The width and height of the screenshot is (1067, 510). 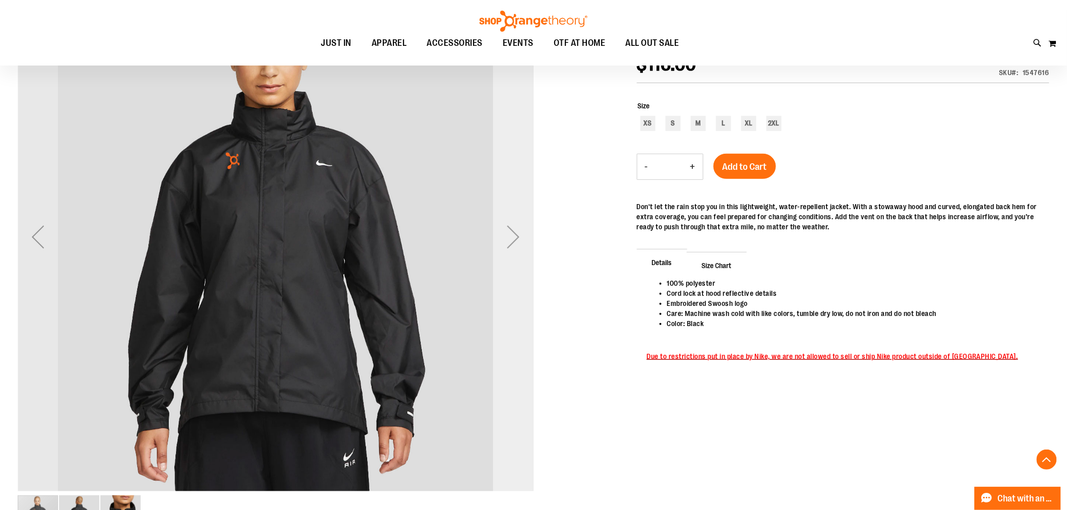 I want to click on li: Cord lock at hood reflective details, so click(x=853, y=294).